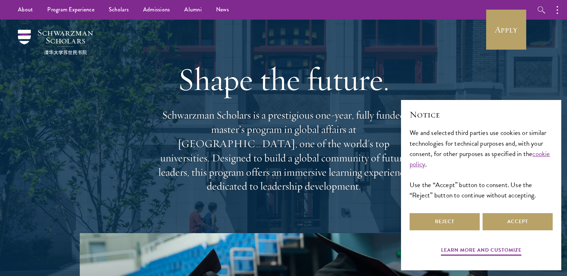  Describe the element at coordinates (480, 159) in the screenshot. I see `a: cookie policy` at that location.